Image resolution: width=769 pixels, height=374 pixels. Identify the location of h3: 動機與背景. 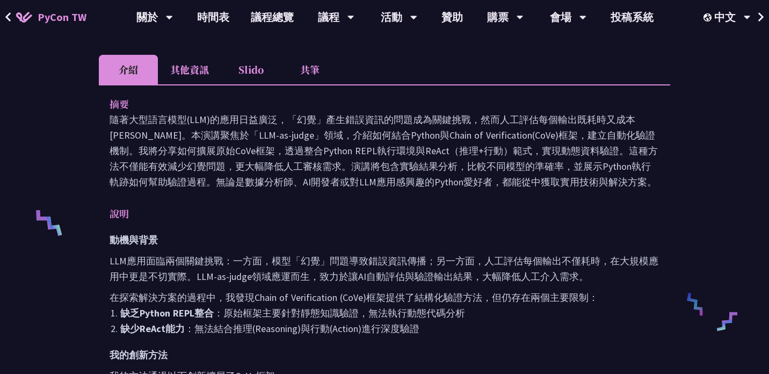
(384, 239).